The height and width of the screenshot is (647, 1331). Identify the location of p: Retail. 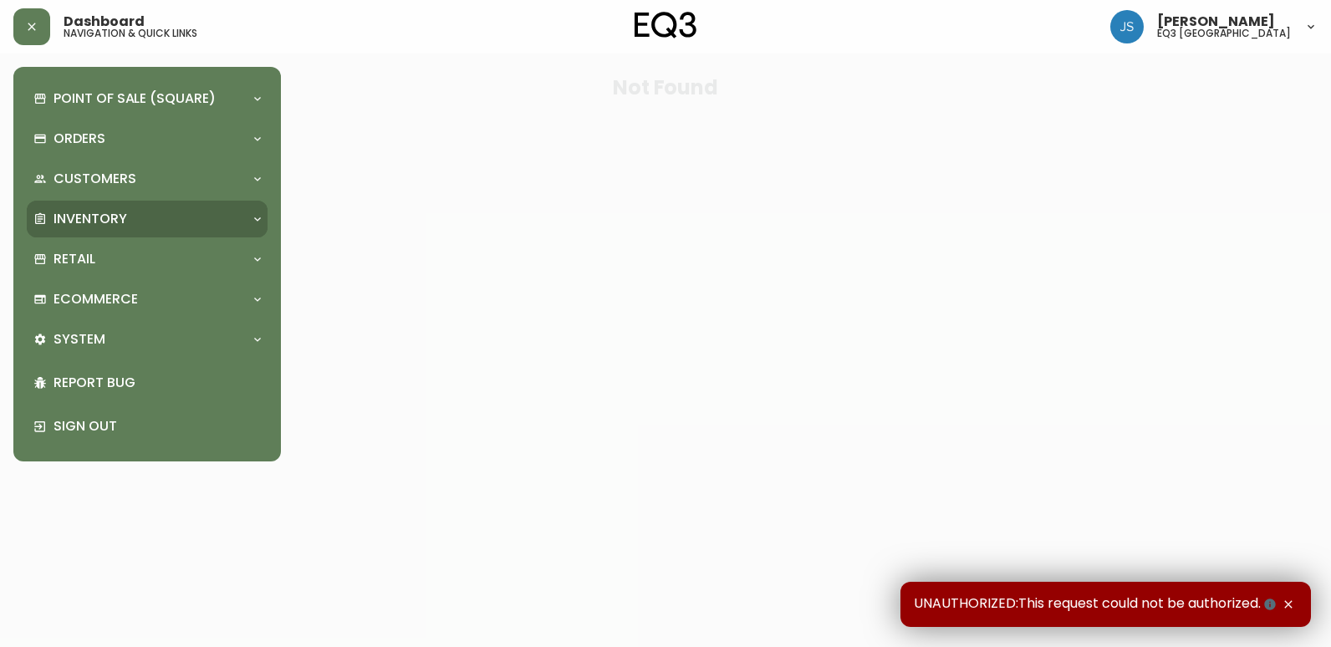
(74, 259).